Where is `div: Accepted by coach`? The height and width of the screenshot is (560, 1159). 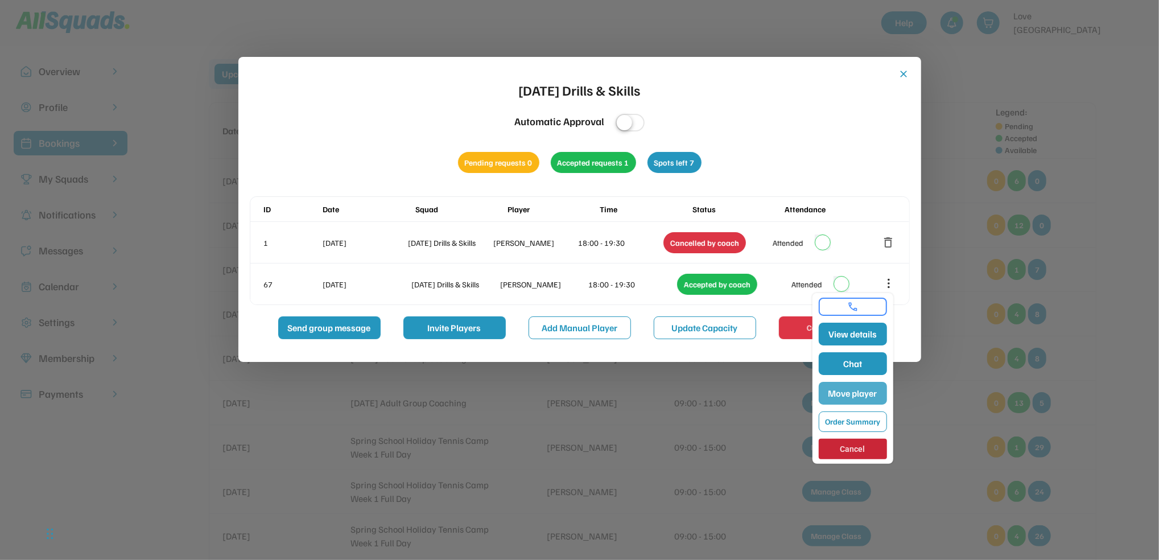
div: Accepted by coach is located at coordinates (717, 284).